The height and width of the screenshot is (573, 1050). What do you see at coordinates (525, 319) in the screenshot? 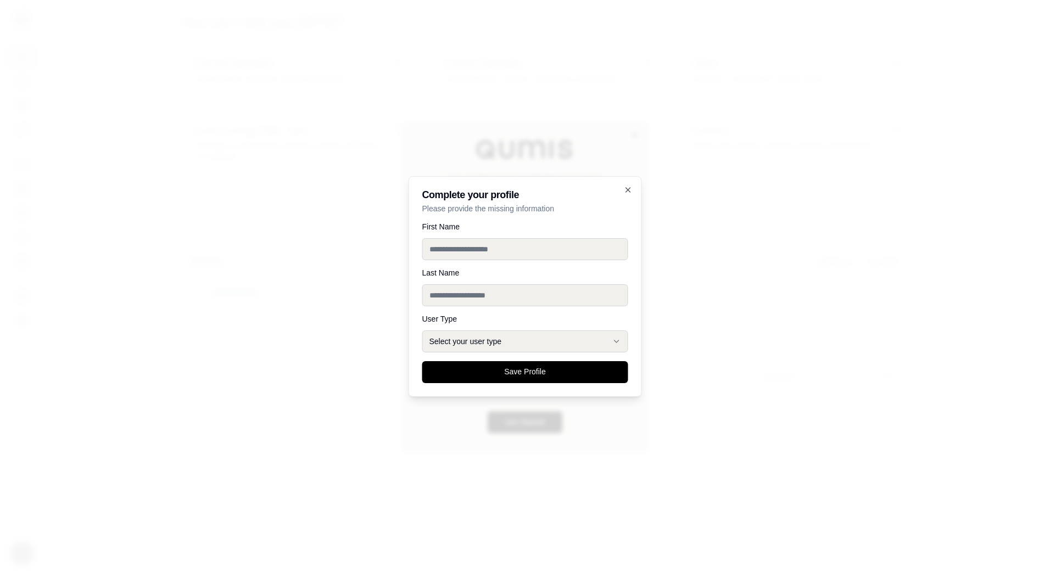
I see `label: User Type` at bounding box center [525, 319].